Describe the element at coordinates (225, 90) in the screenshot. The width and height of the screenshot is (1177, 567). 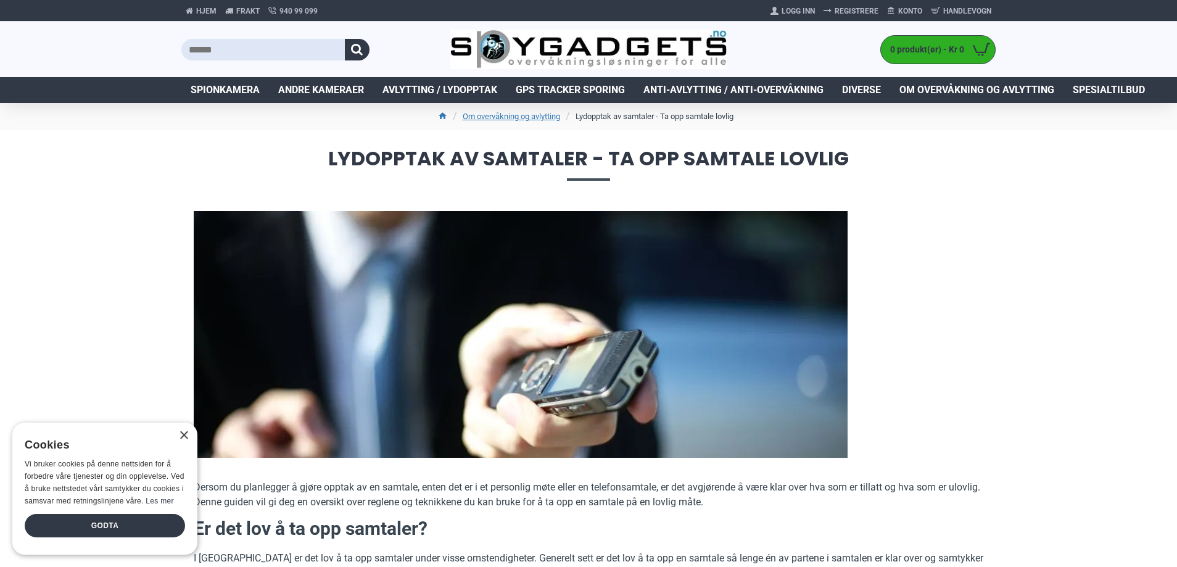
I see `a: Spionkamera` at that location.